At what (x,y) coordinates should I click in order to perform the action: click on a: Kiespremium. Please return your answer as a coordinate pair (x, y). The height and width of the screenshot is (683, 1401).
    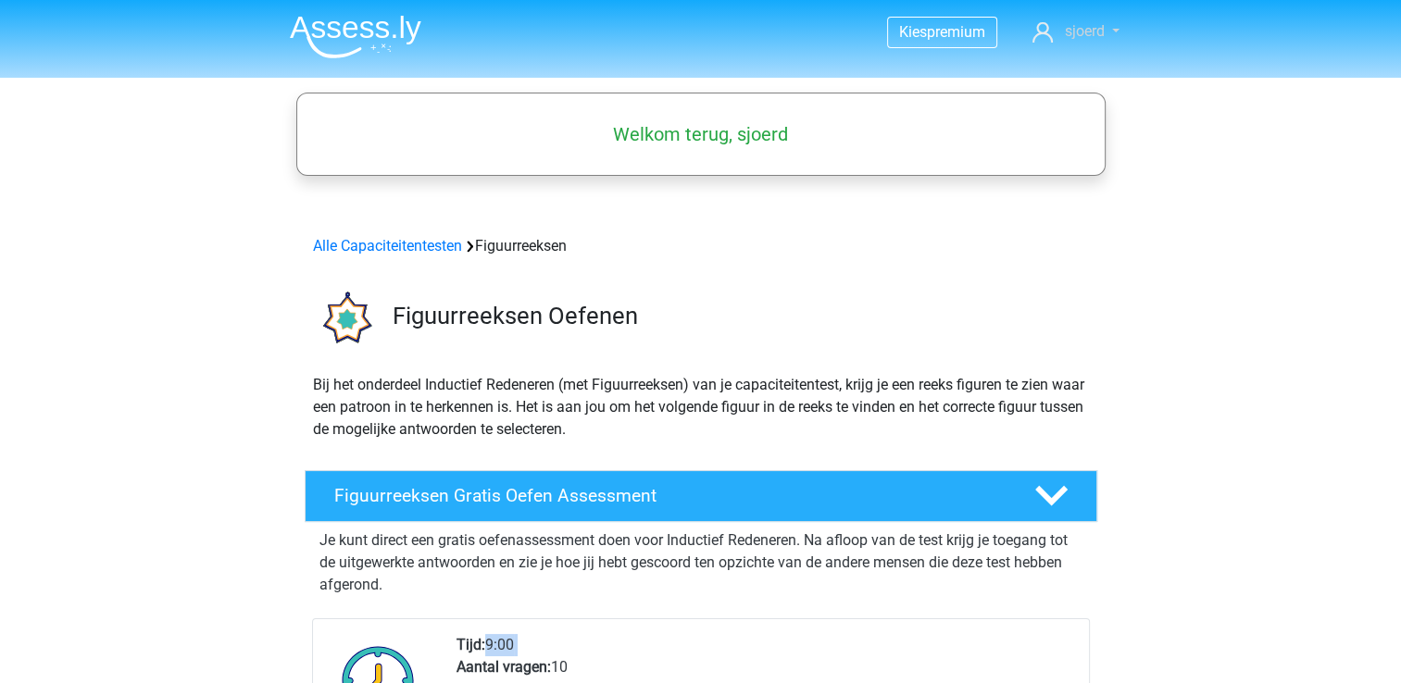
    Looking at the image, I should click on (942, 31).